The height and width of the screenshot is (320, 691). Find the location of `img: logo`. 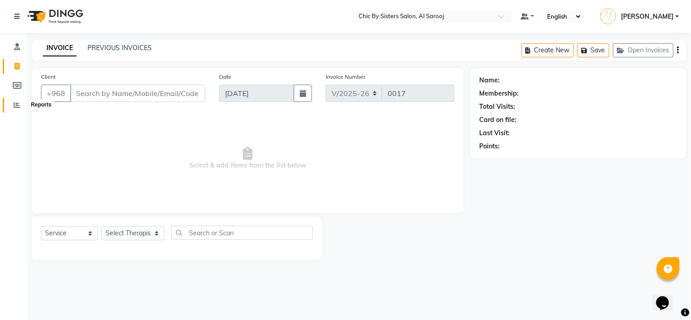

img: logo is located at coordinates (54, 16).